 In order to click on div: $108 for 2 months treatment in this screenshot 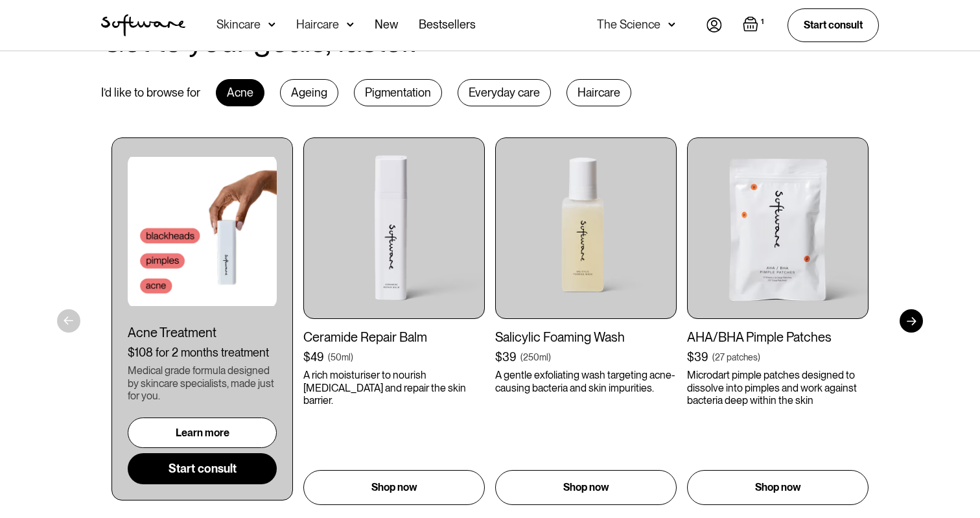, I will do `click(202, 353)`.